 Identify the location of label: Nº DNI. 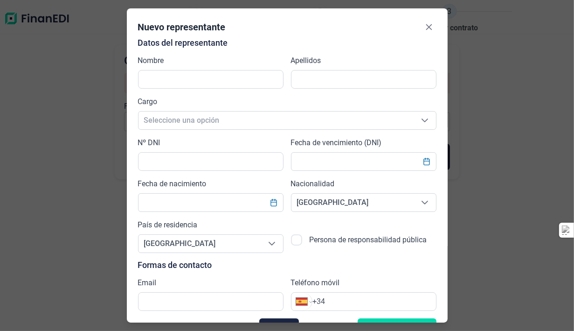
(149, 143).